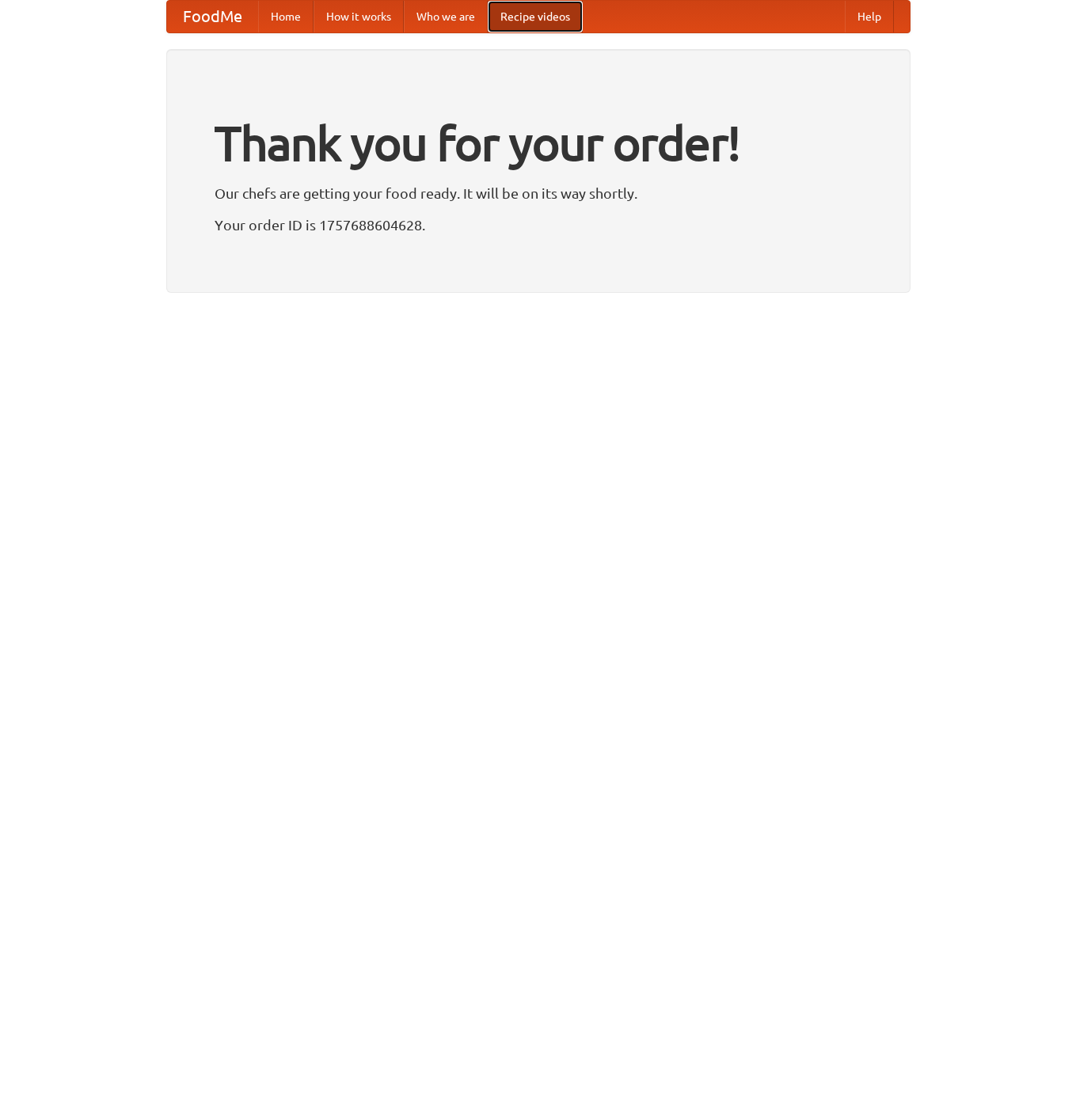 The image size is (1076, 1120). Describe the element at coordinates (535, 16) in the screenshot. I see `a: Recipe videos` at that location.